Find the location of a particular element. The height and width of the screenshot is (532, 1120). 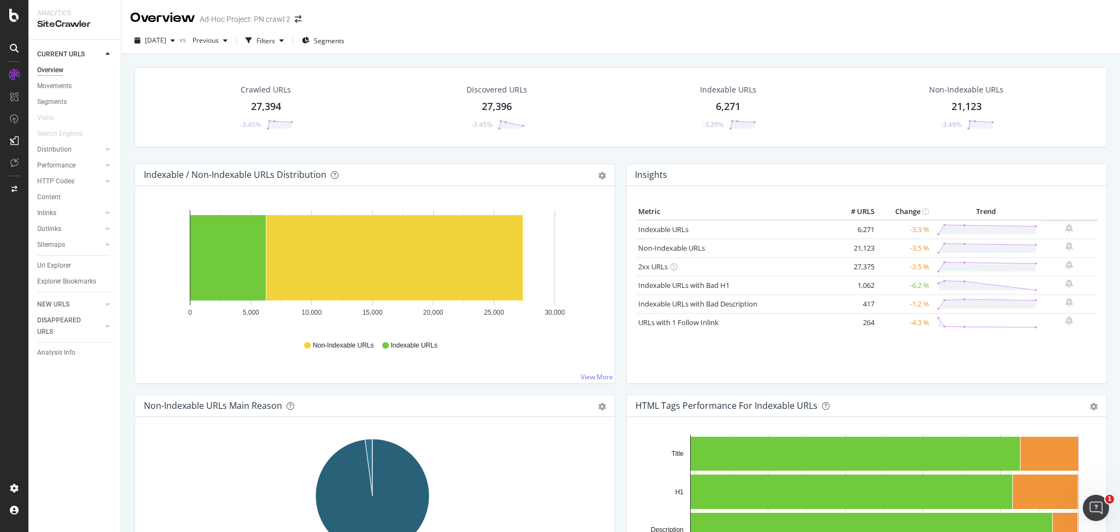

div: SiteCrawler is located at coordinates (74, 24).